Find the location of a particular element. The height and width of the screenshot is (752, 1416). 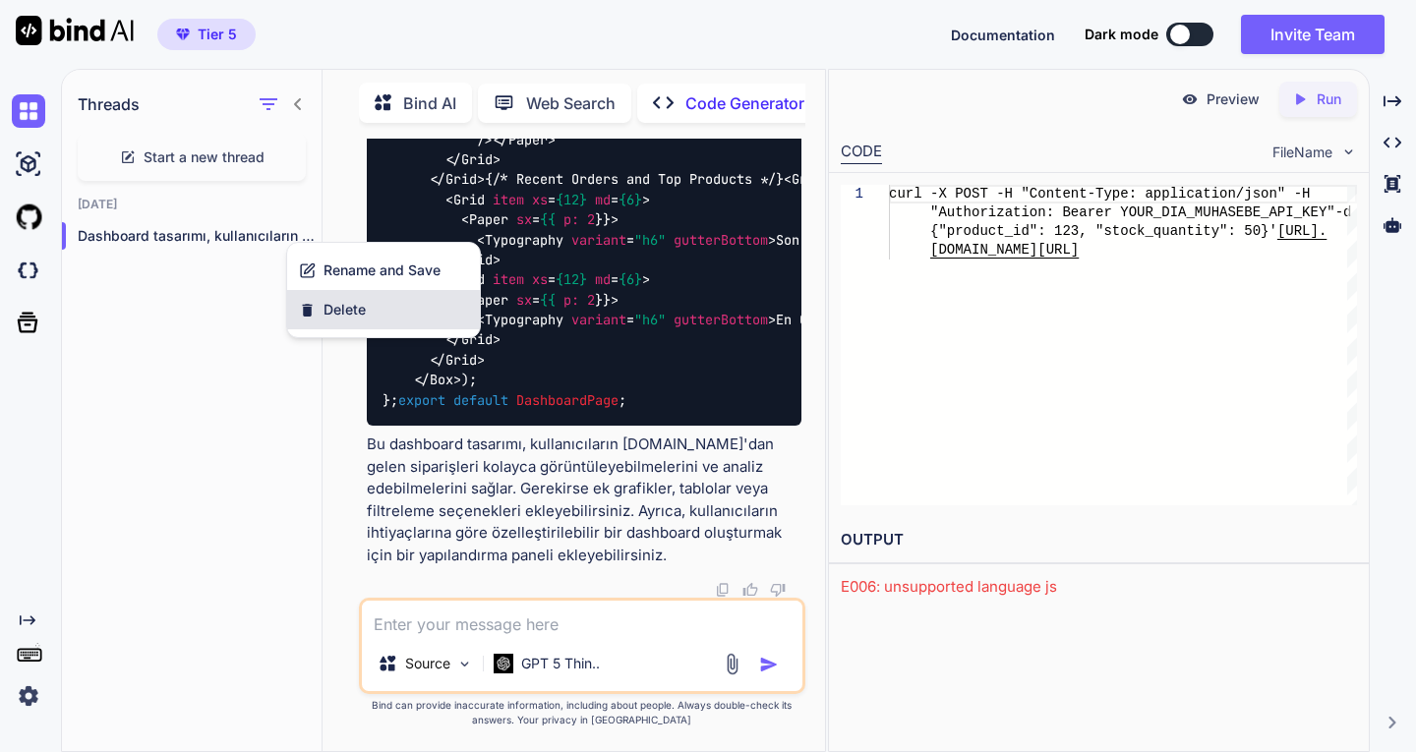

p: Web Search is located at coordinates (570, 103).